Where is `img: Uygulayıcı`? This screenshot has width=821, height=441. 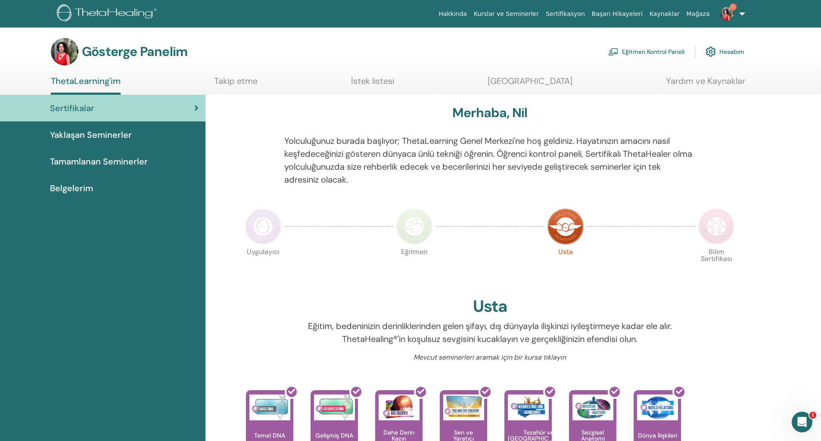 img: Uygulayıcı is located at coordinates (263, 227).